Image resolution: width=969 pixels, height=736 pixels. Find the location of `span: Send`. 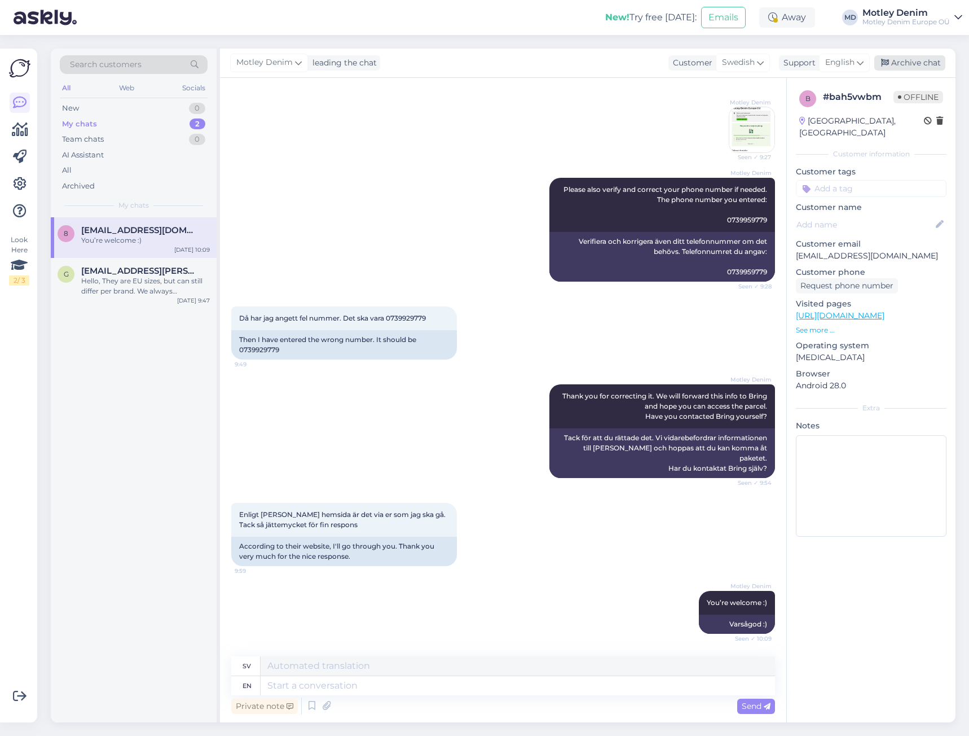

span: Send is located at coordinates (756, 706).